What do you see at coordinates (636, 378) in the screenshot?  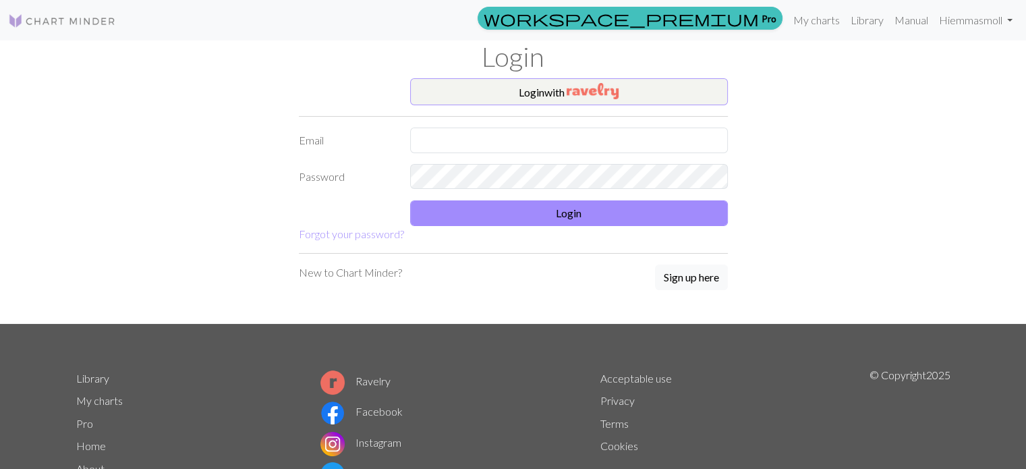 I see `a: Acceptable use` at bounding box center [636, 378].